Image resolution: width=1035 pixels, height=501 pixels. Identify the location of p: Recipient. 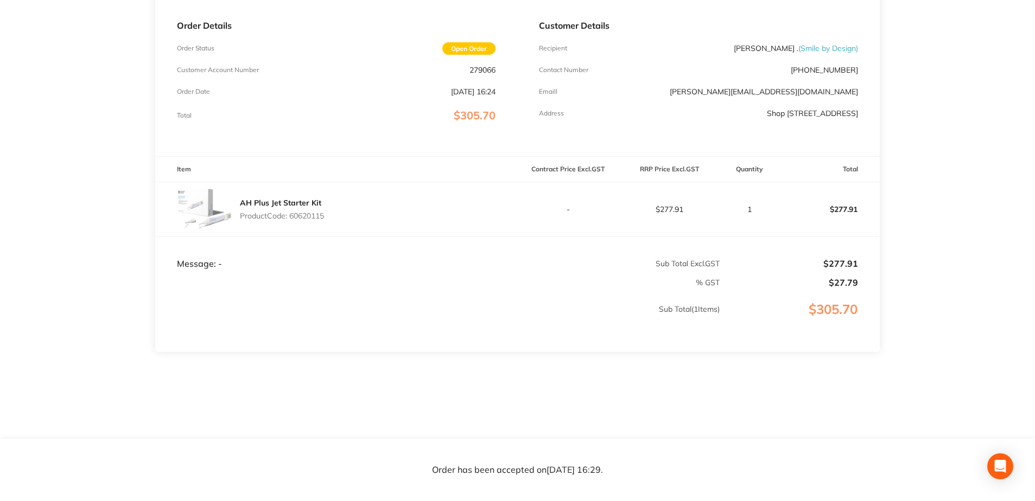
(553, 48).